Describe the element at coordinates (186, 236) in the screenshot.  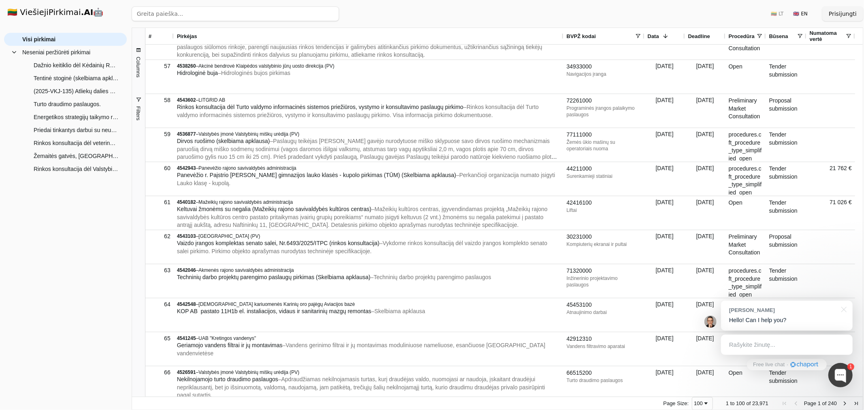
I see `span: 4543103` at that location.